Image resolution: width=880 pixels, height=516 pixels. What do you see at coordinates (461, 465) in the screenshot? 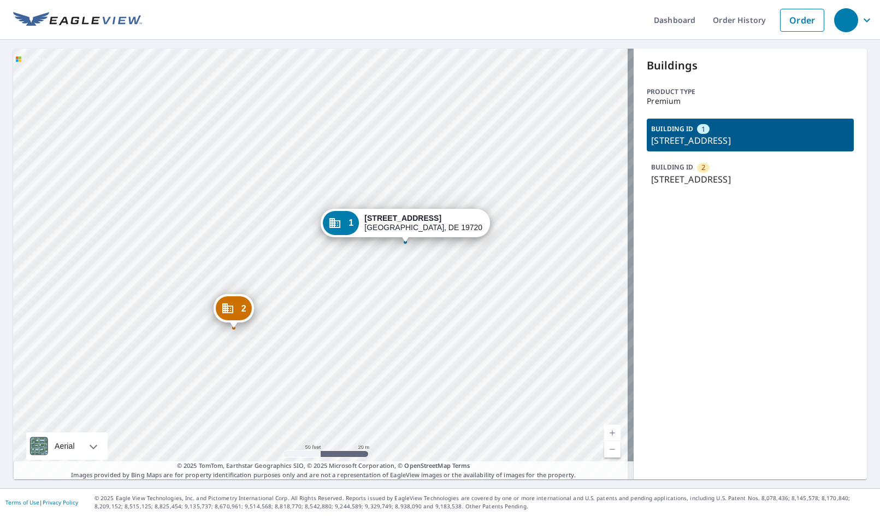
I see `a: Terms` at bounding box center [461, 465].